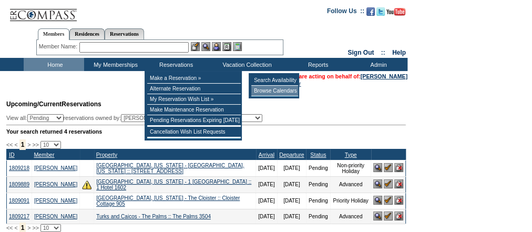 The height and width of the screenshot is (232, 532). I want to click on img: Impersonate, so click(216, 46).